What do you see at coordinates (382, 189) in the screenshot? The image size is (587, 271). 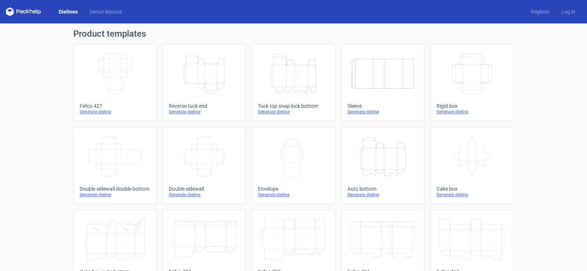 I see `div: Auto bottom` at bounding box center [382, 189].